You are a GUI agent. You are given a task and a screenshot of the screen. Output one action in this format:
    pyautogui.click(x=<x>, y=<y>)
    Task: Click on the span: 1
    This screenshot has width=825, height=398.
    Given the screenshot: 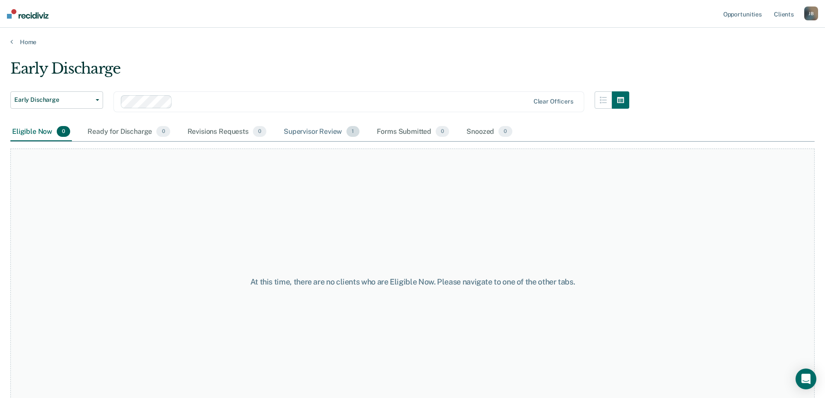 What is the action you would take?
    pyautogui.click(x=352, y=132)
    